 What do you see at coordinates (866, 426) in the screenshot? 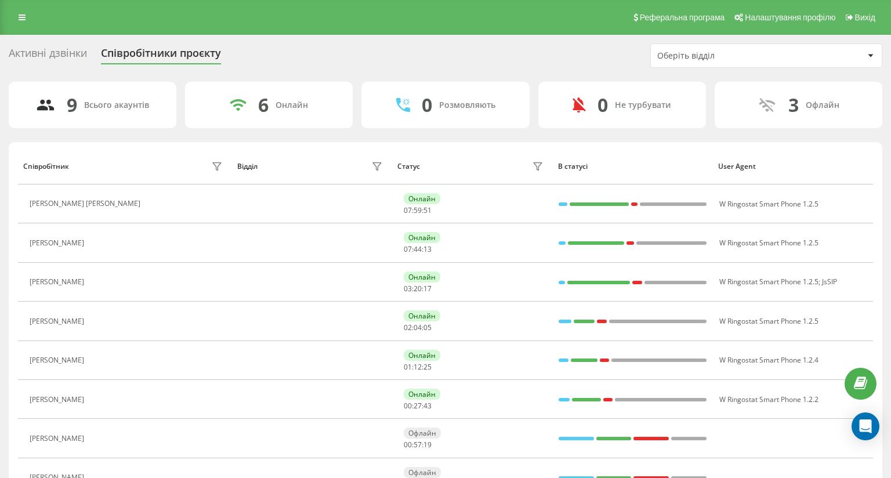
I see `div: Open Intercom Messenger` at bounding box center [866, 426].